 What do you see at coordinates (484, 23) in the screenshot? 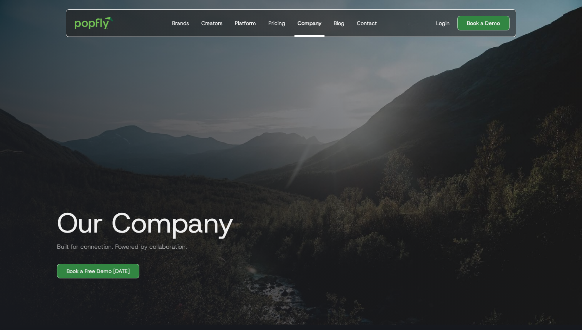
I see `a: Book a Demo` at bounding box center [484, 23].